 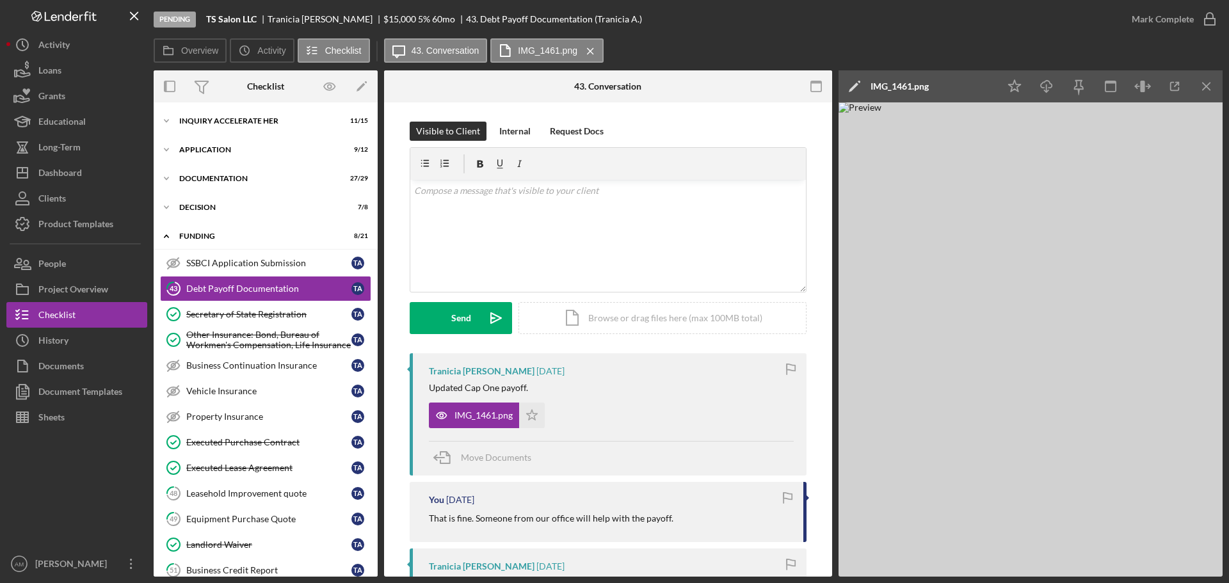 What do you see at coordinates (357, 236) in the screenshot?
I see `div: 8 / 21` at bounding box center [357, 236].